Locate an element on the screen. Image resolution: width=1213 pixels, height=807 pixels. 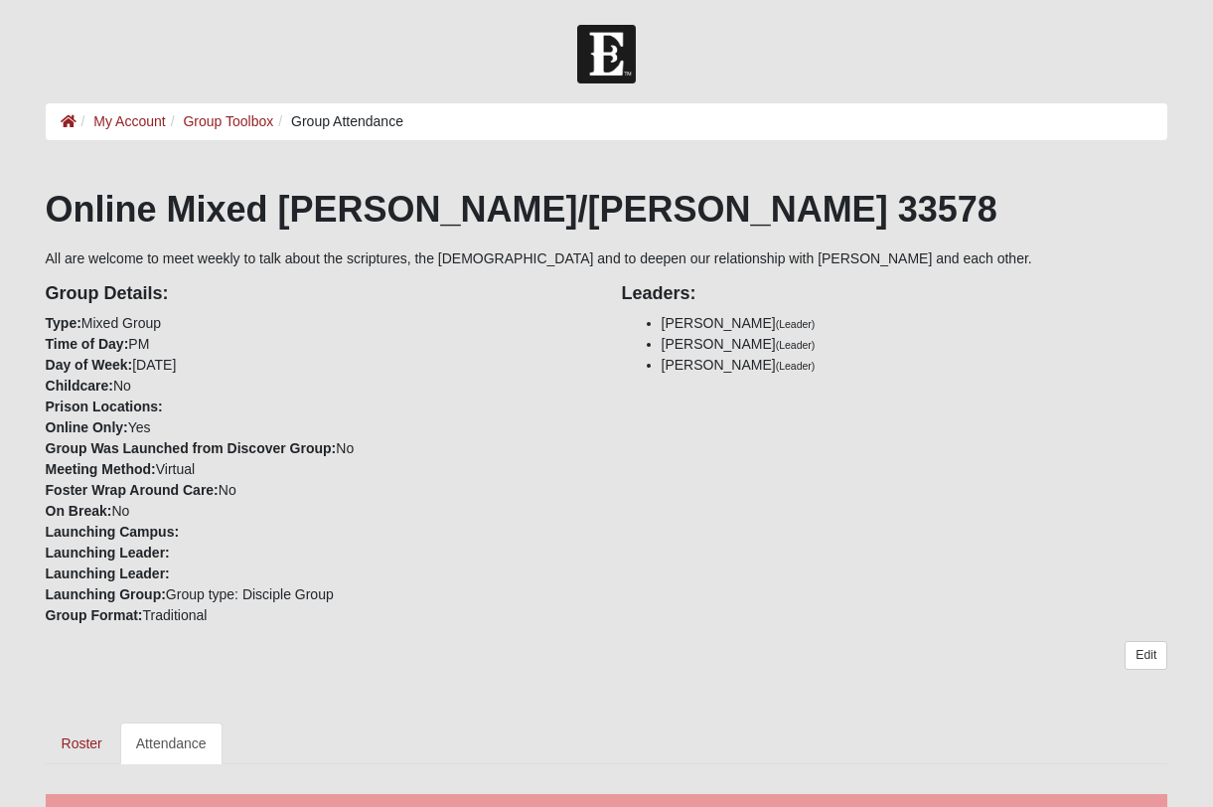
strong: Launching Campus: is located at coordinates (112, 532).